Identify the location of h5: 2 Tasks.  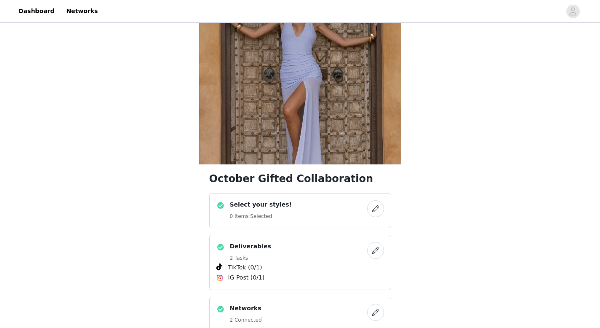
(251, 258).